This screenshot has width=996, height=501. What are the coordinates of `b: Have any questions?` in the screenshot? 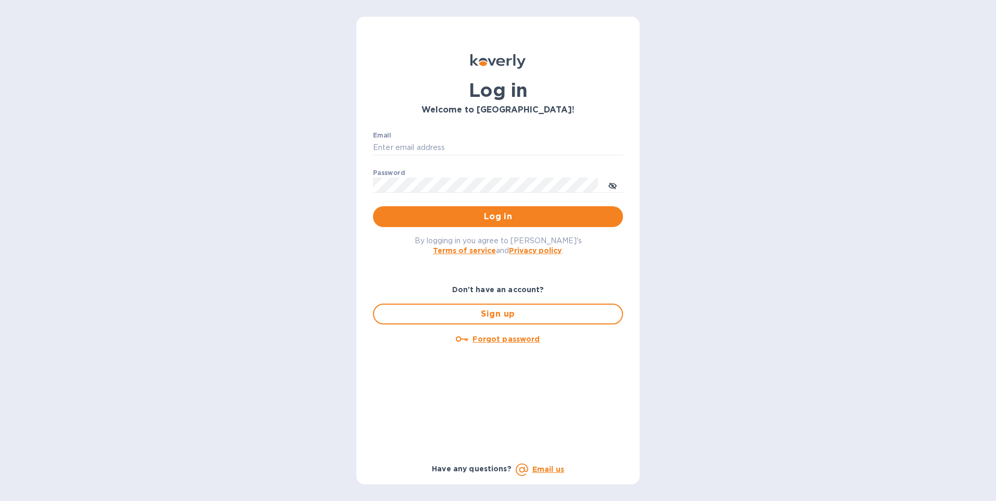 It's located at (472, 469).